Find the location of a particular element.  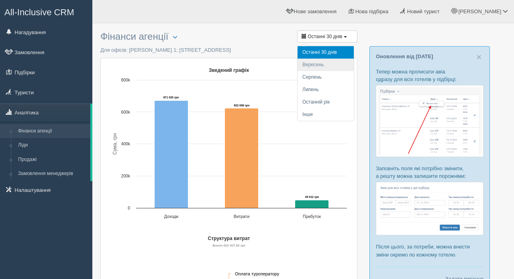

span: Новий турист is located at coordinates (423, 11).